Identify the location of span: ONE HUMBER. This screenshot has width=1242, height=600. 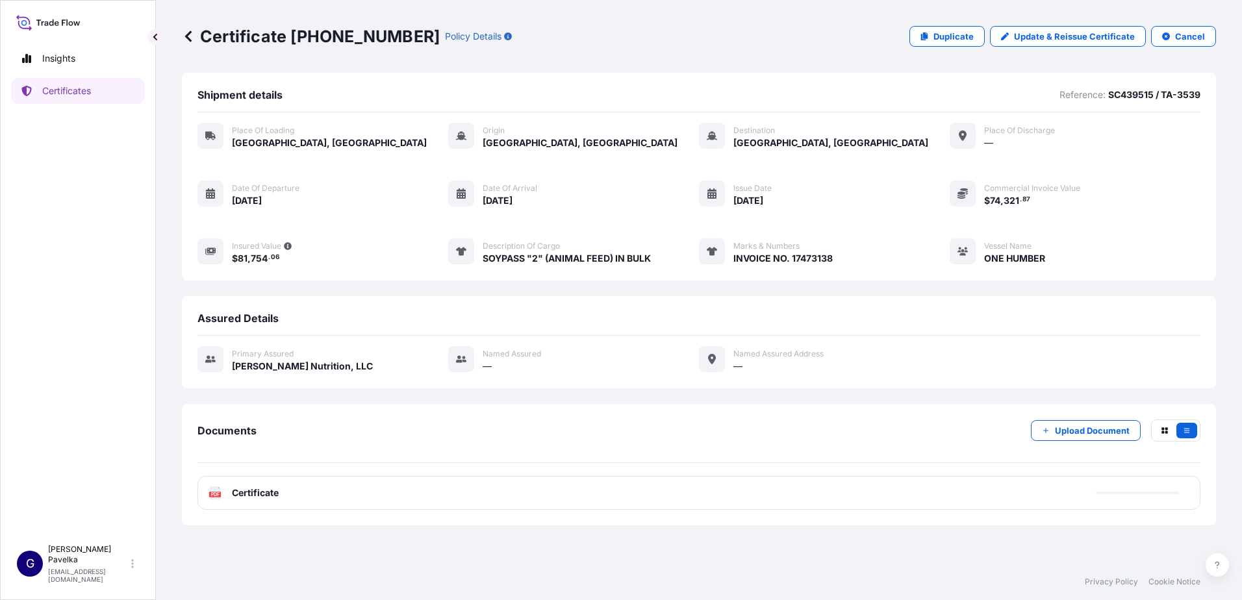
(1015, 259).